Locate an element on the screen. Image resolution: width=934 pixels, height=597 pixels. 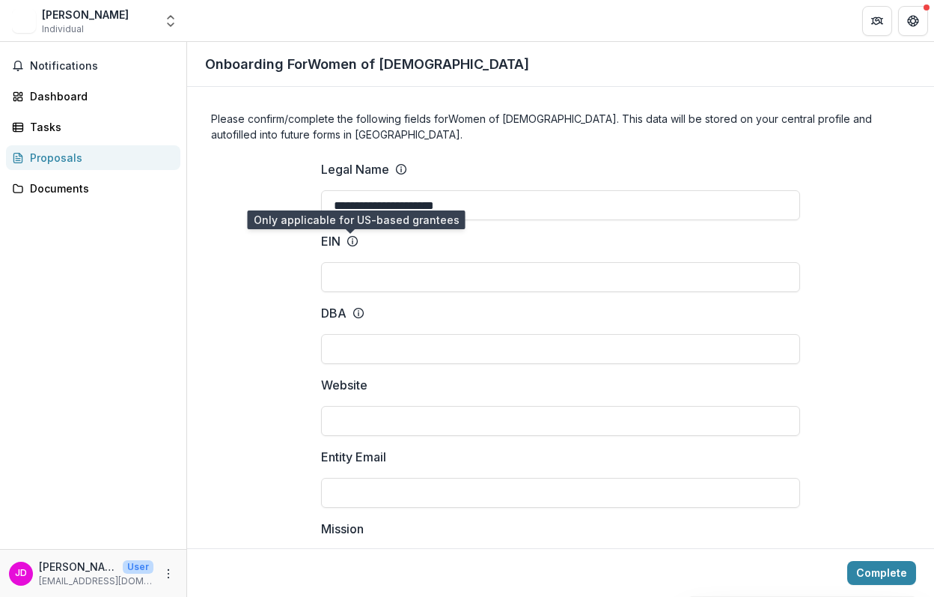
p: User is located at coordinates (138, 567).